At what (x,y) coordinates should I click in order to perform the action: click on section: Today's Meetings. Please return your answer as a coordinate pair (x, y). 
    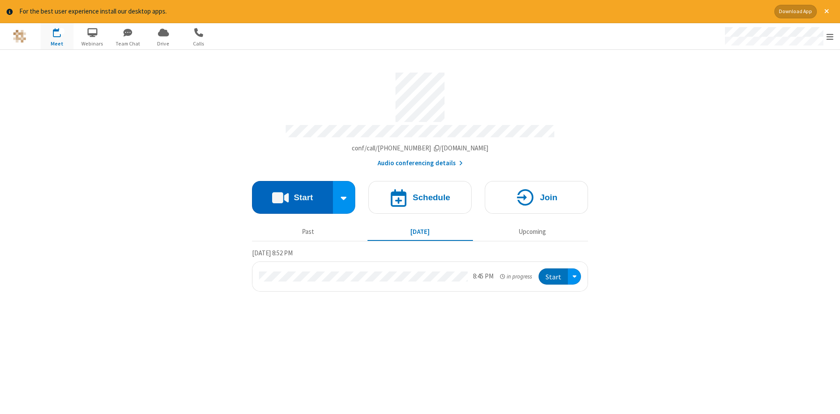
    Looking at the image, I should click on (420, 270).